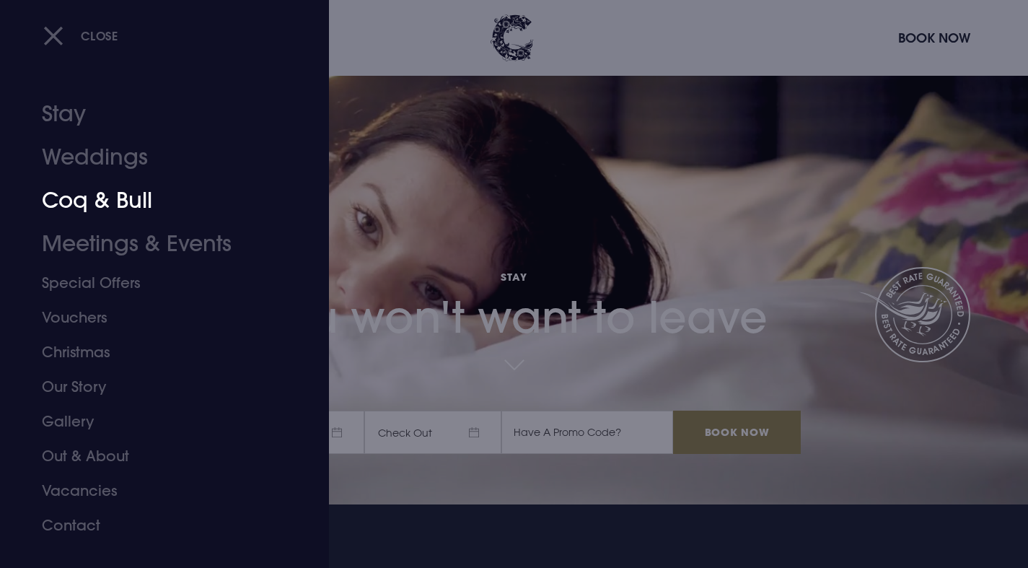 This screenshot has width=1028, height=568. I want to click on a: Meetings & Events, so click(156, 244).